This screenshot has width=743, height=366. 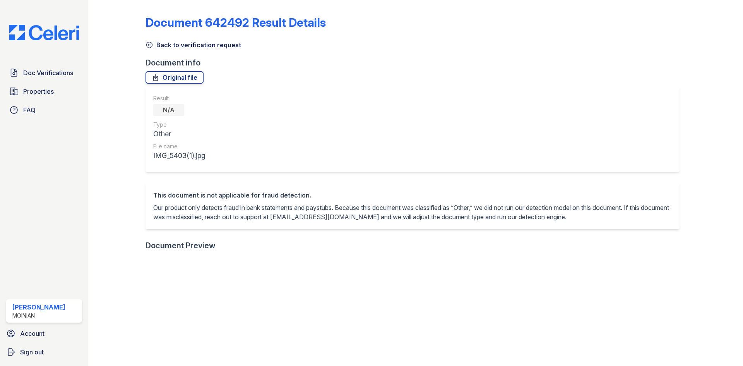 I want to click on div: Other, so click(x=179, y=134).